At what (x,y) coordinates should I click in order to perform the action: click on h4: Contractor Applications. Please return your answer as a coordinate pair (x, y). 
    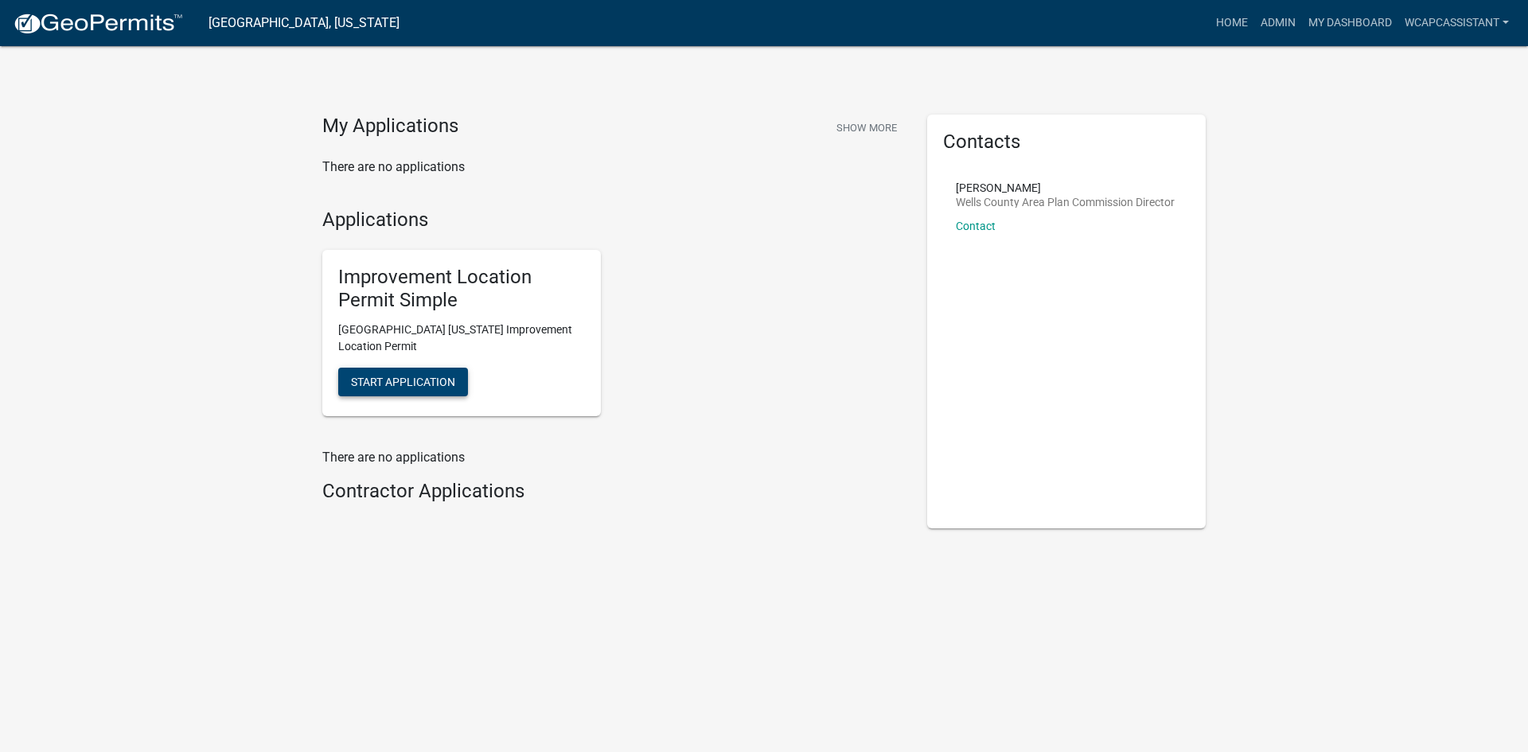
    Looking at the image, I should click on (613, 491).